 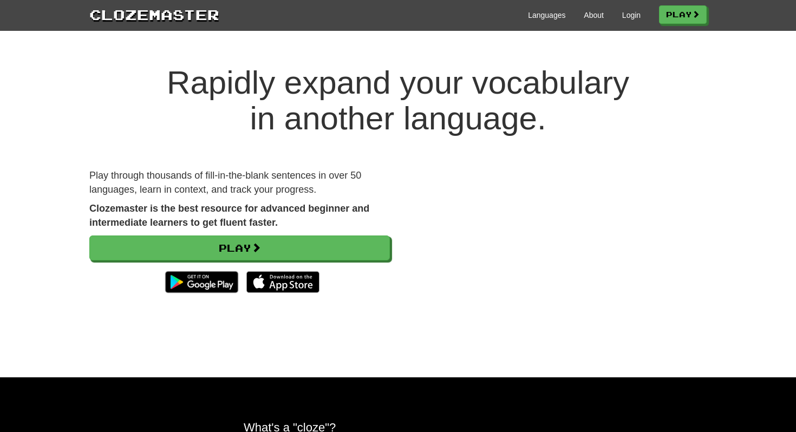 What do you see at coordinates (201, 282) in the screenshot?
I see `img: Get it on Google Play` at bounding box center [201, 282].